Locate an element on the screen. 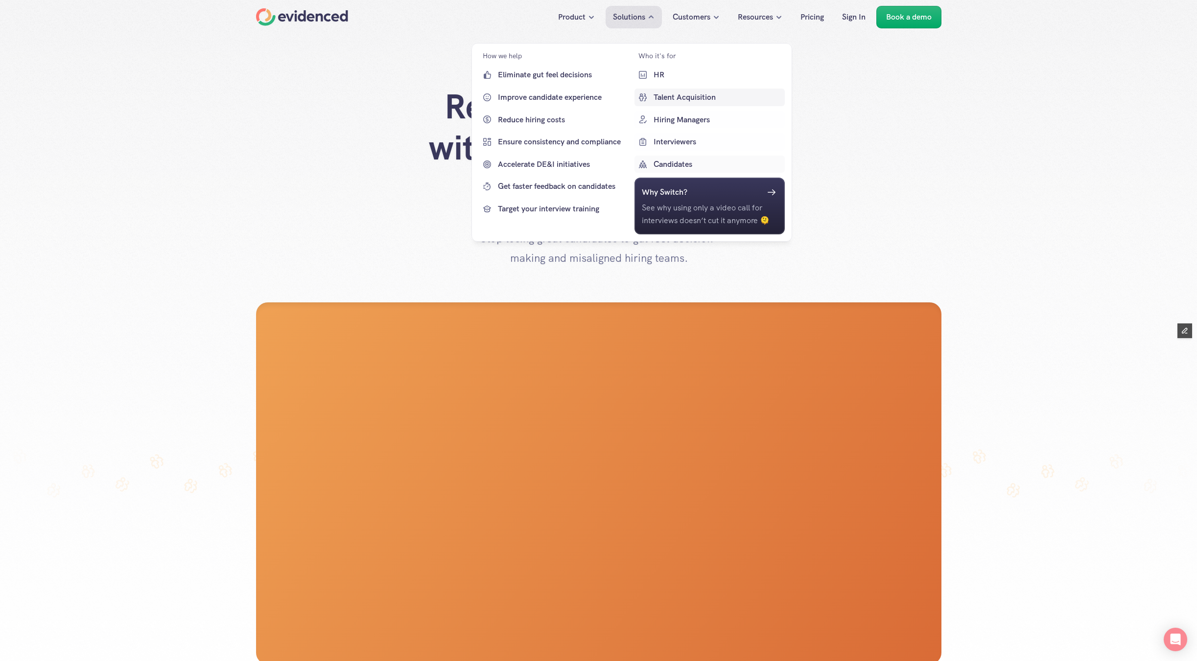 The image size is (1197, 661). h6: Why Switch? is located at coordinates (664, 192).